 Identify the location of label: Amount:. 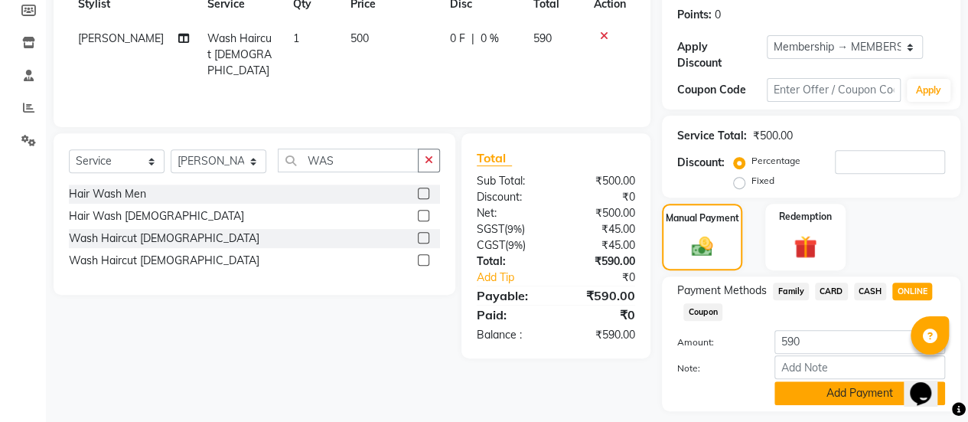
(714, 342).